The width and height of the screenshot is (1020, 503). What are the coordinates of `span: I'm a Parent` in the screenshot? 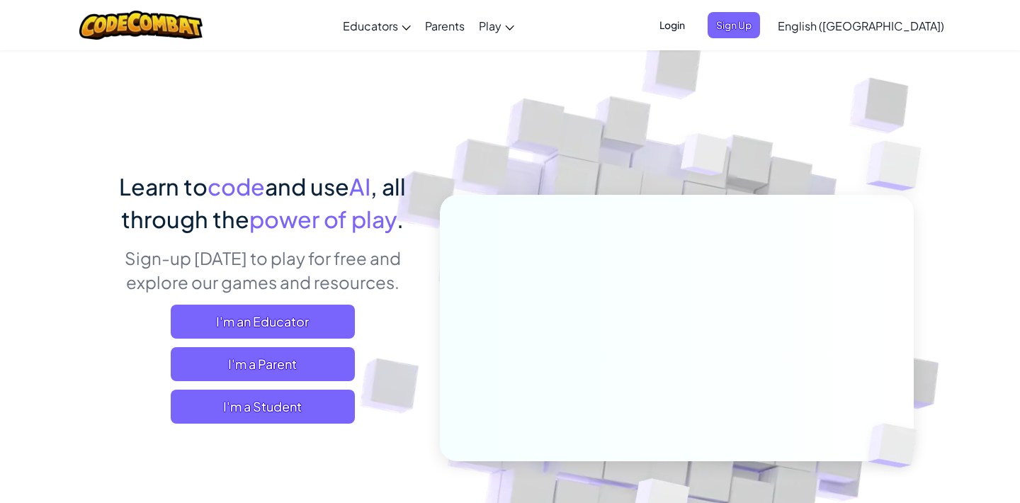 It's located at (263, 364).